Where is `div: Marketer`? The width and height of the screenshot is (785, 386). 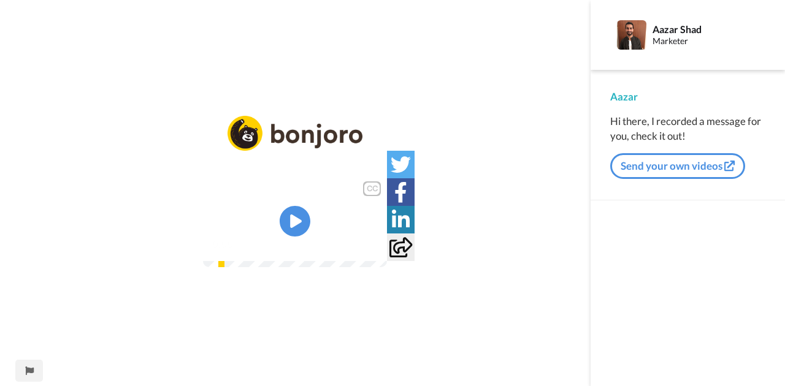 div: Marketer is located at coordinates (709, 41).